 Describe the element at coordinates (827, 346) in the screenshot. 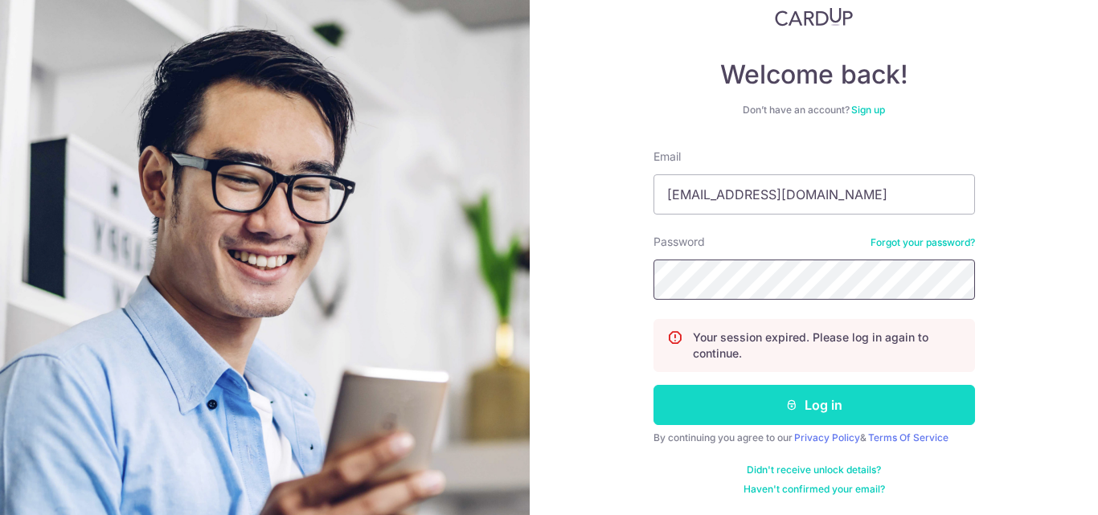

I see `p: Your session expired. Please log in again to continue.` at that location.